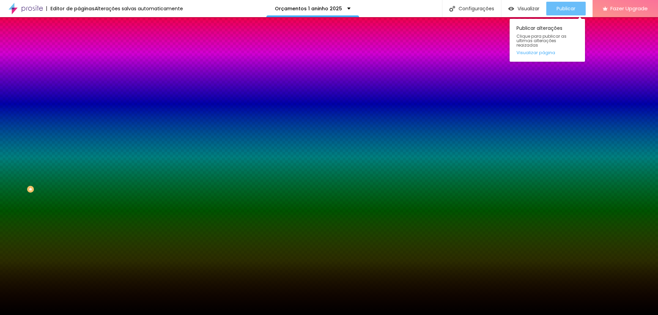  What do you see at coordinates (452, 9) in the screenshot?
I see `img: Icone` at bounding box center [452, 9].